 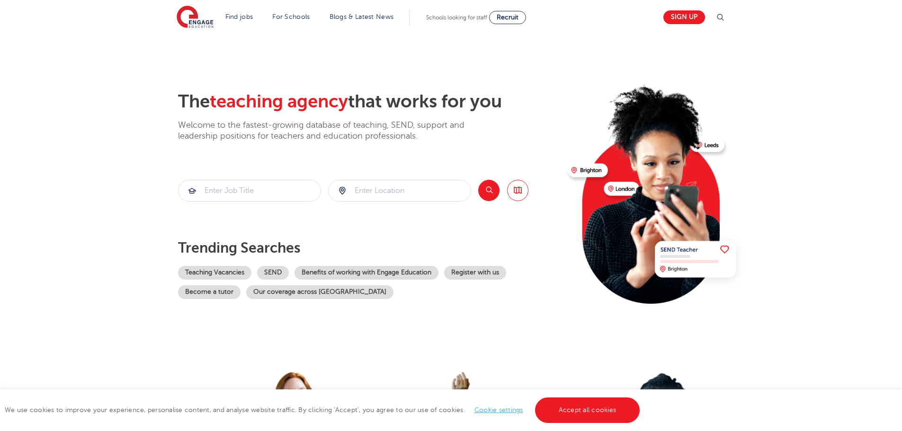 What do you see at coordinates (273, 273) in the screenshot?
I see `a: SEND` at bounding box center [273, 273].